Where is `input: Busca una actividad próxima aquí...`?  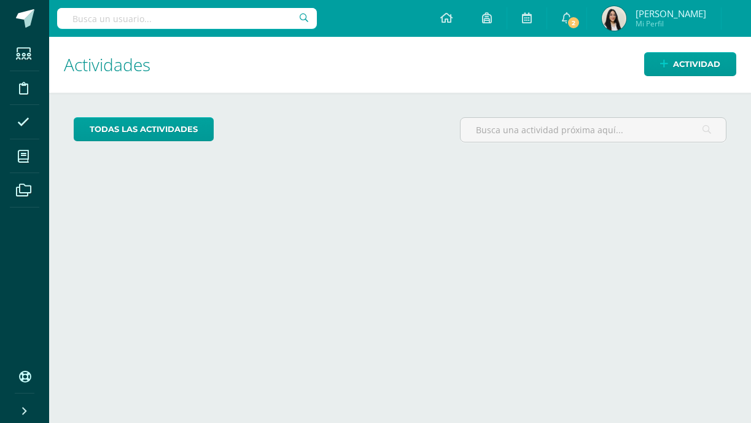
input: Busca una actividad próxima aquí... is located at coordinates (593, 130).